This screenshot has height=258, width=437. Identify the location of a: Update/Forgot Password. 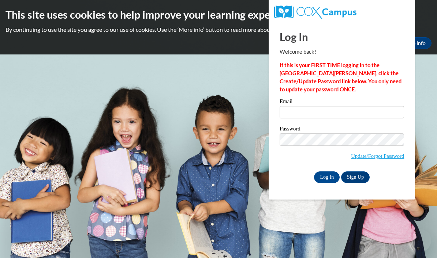
(377, 156).